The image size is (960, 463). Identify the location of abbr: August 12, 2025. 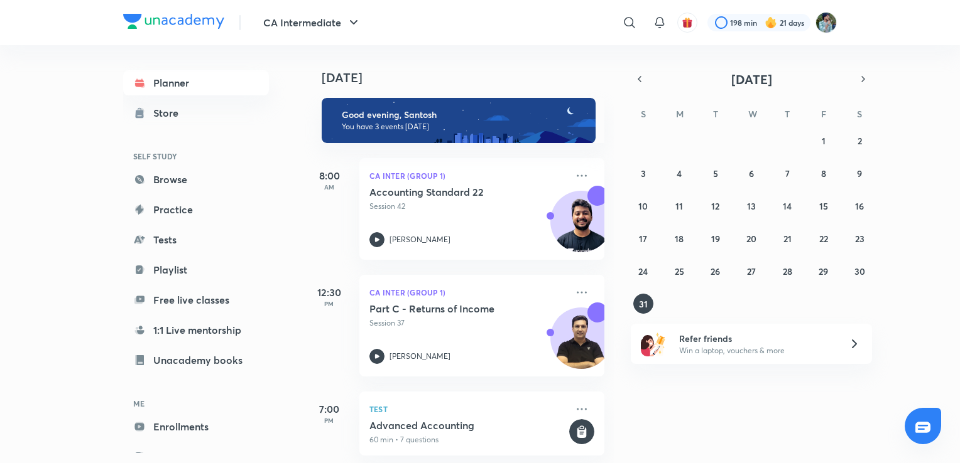
(715, 206).